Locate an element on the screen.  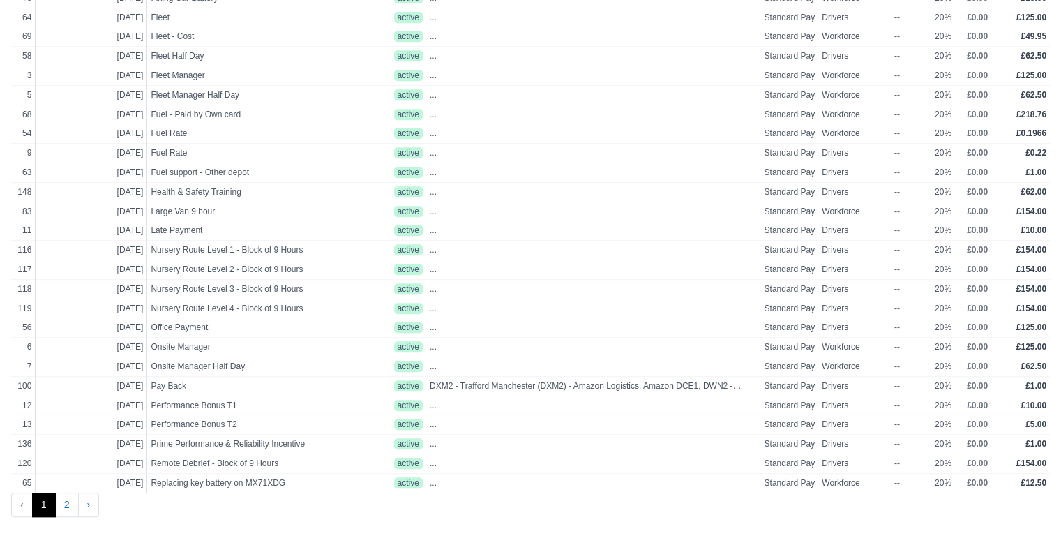
span: £62.50 is located at coordinates (1033, 56).